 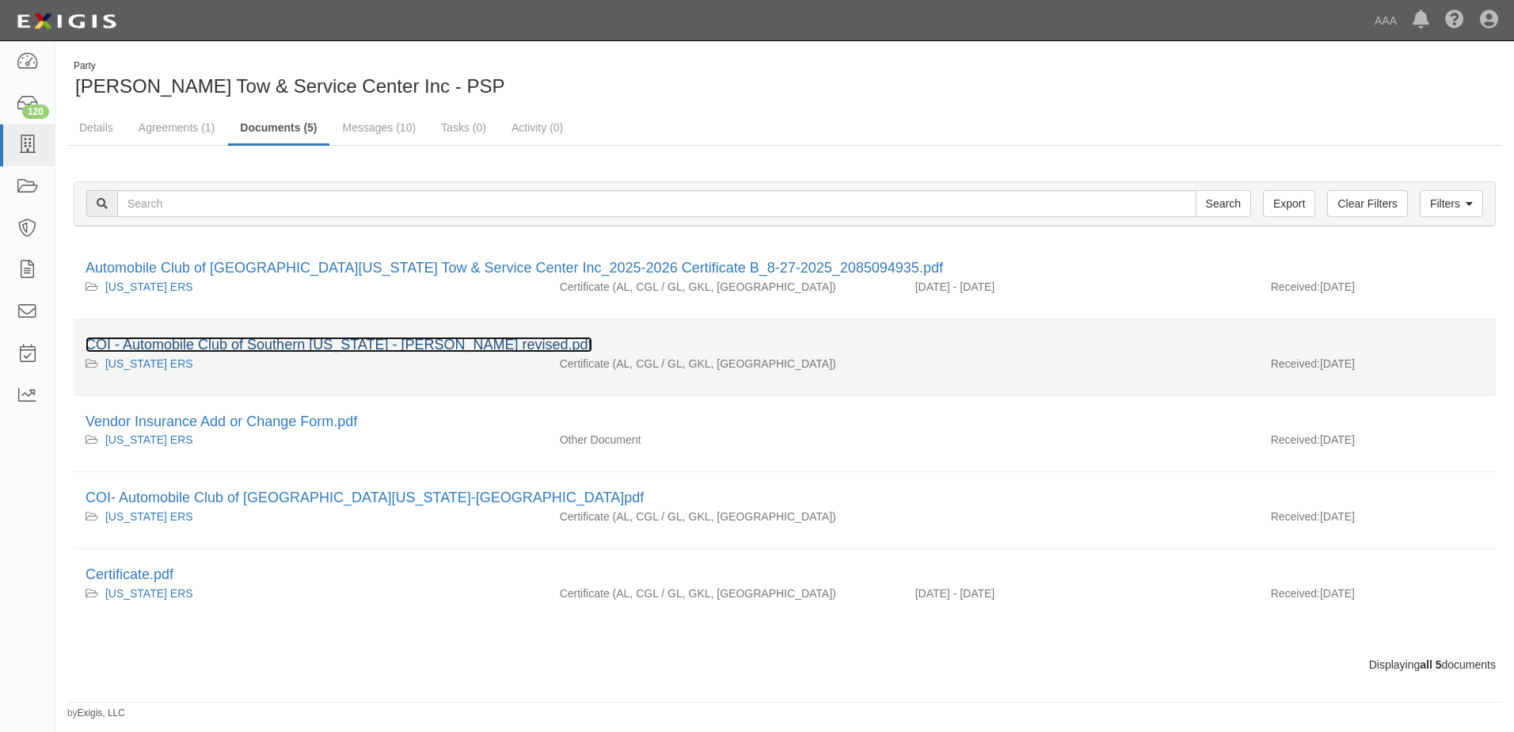 I want to click on img: logo-5460c22ac91f19d4615b14bd174203de0afe785f0fc80cf4dbbc73dc1793850b.png, so click(x=67, y=21).